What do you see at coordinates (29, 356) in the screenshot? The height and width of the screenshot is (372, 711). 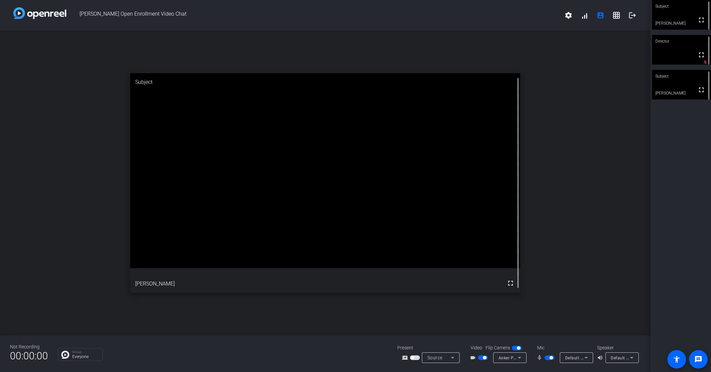 I see `span: 00:00:00` at bounding box center [29, 356].